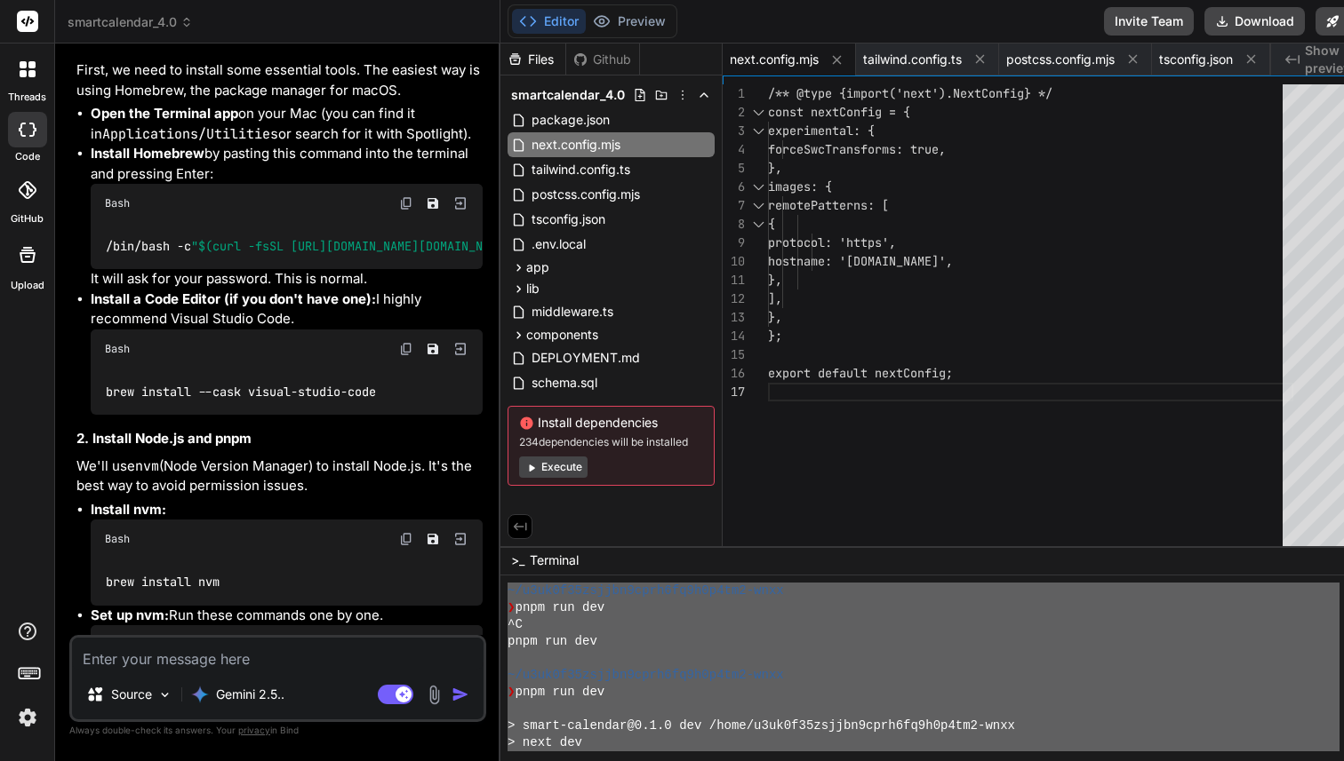 This screenshot has height=761, width=1344. What do you see at coordinates (532, 289) in the screenshot?
I see `span: lib` at bounding box center [532, 289].